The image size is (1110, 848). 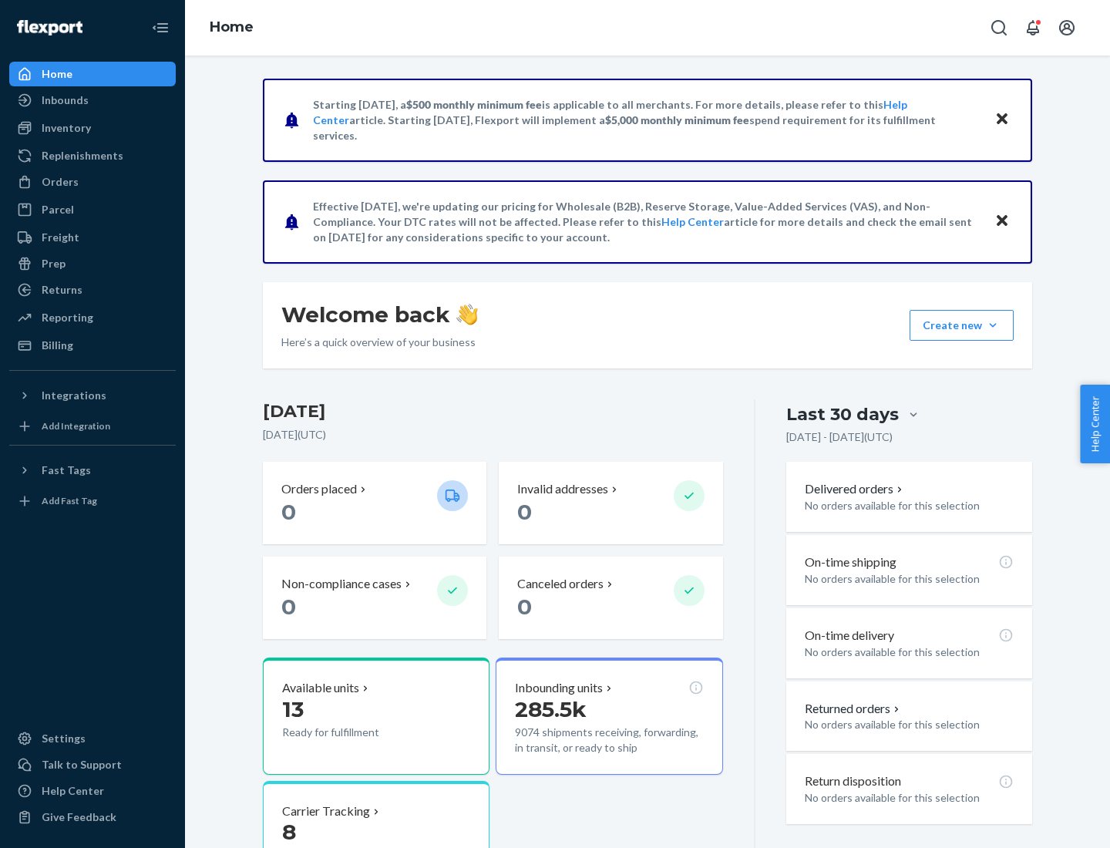 What do you see at coordinates (855, 489) in the screenshot?
I see `button: Delivered orders` at bounding box center [855, 489].